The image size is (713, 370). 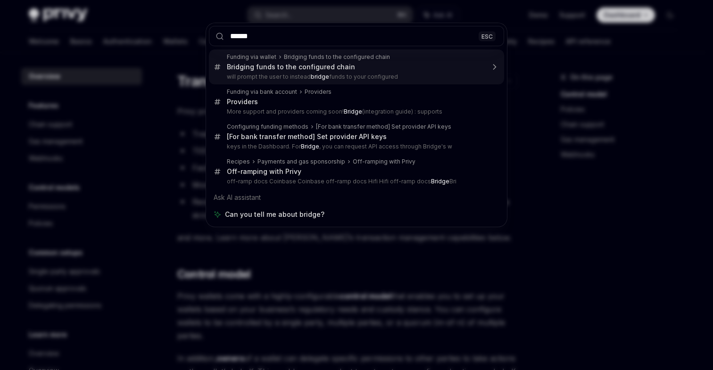 What do you see at coordinates (238, 162) in the screenshot?
I see `div: Recipes` at bounding box center [238, 162].